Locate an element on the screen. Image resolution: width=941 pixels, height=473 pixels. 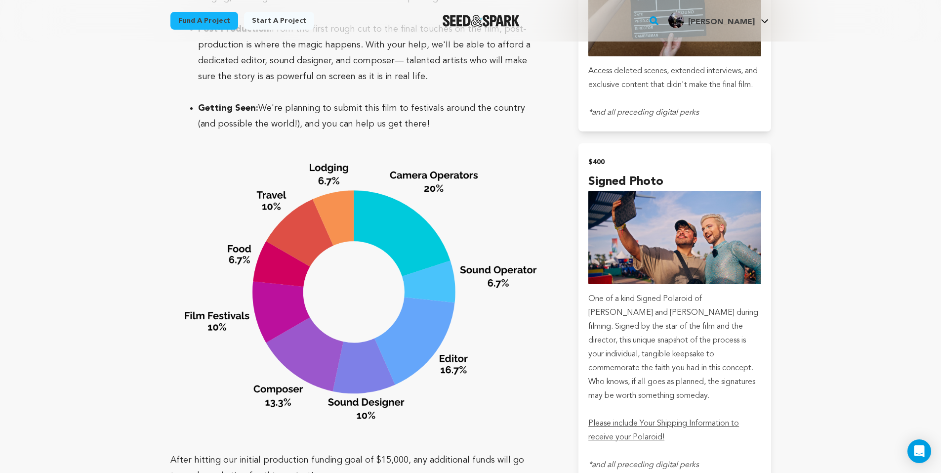
a: Fund a project is located at coordinates (204, 21).